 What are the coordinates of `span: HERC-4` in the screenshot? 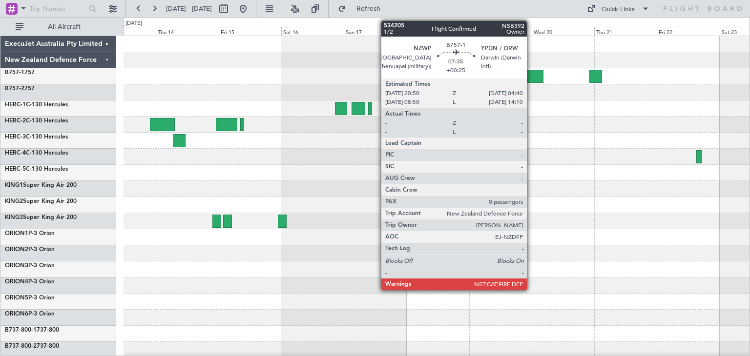 It's located at (15, 153).